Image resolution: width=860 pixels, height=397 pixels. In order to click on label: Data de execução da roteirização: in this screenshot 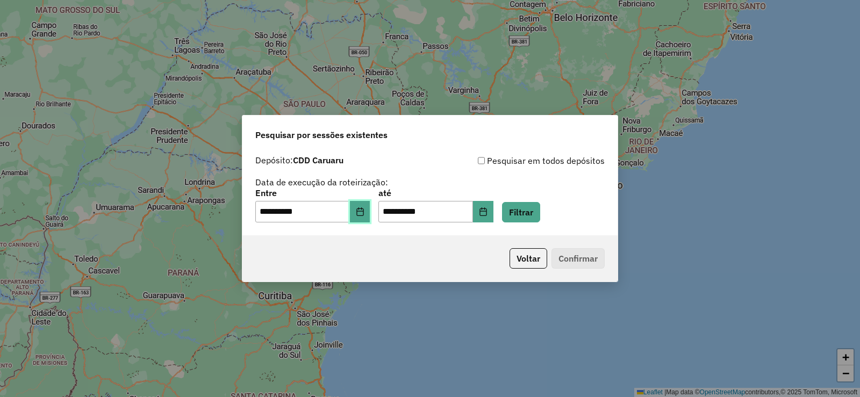, I will do `click(321, 182)`.